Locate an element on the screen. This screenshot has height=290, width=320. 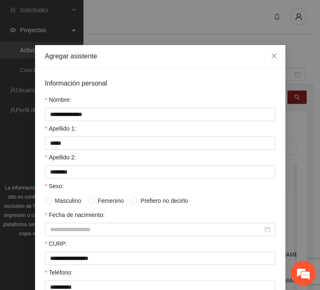
span: Masculino is located at coordinates (68, 201).